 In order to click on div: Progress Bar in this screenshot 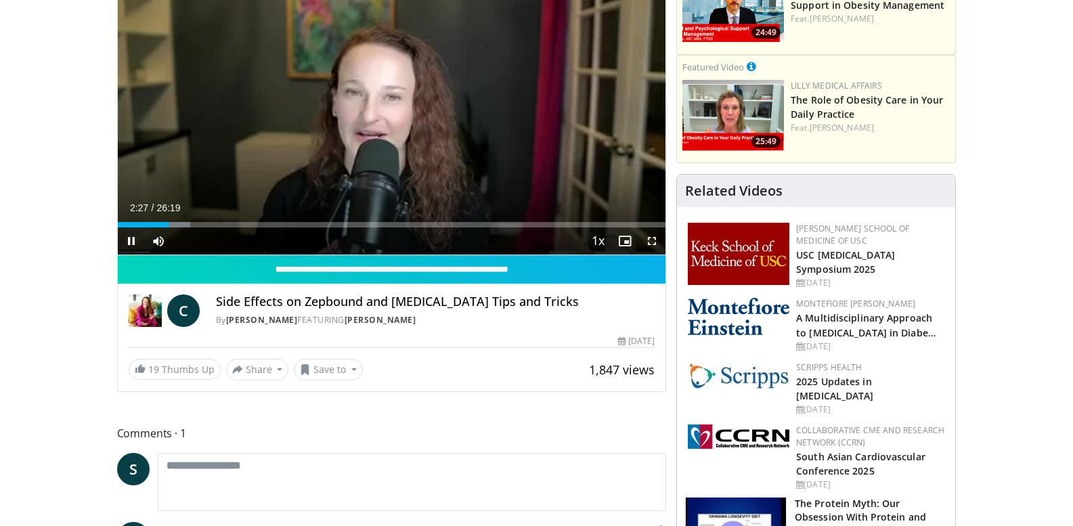, I will do `click(392, 225)`.